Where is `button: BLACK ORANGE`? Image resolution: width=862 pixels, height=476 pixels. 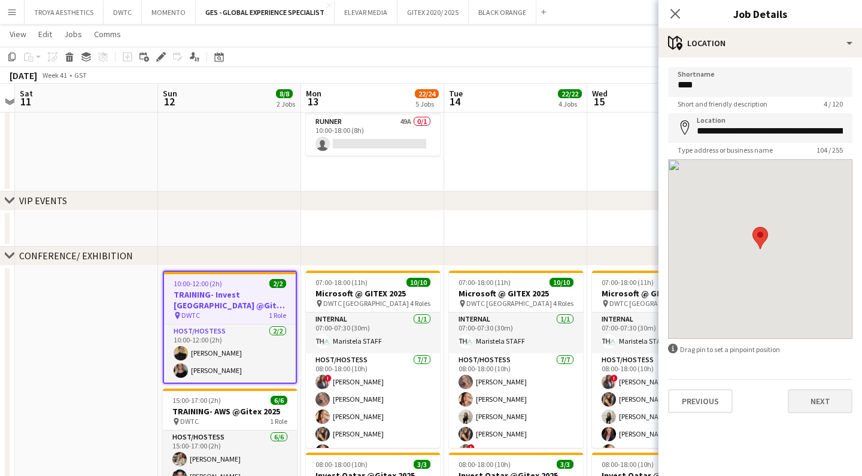 button: BLACK ORANGE is located at coordinates (502, 12).